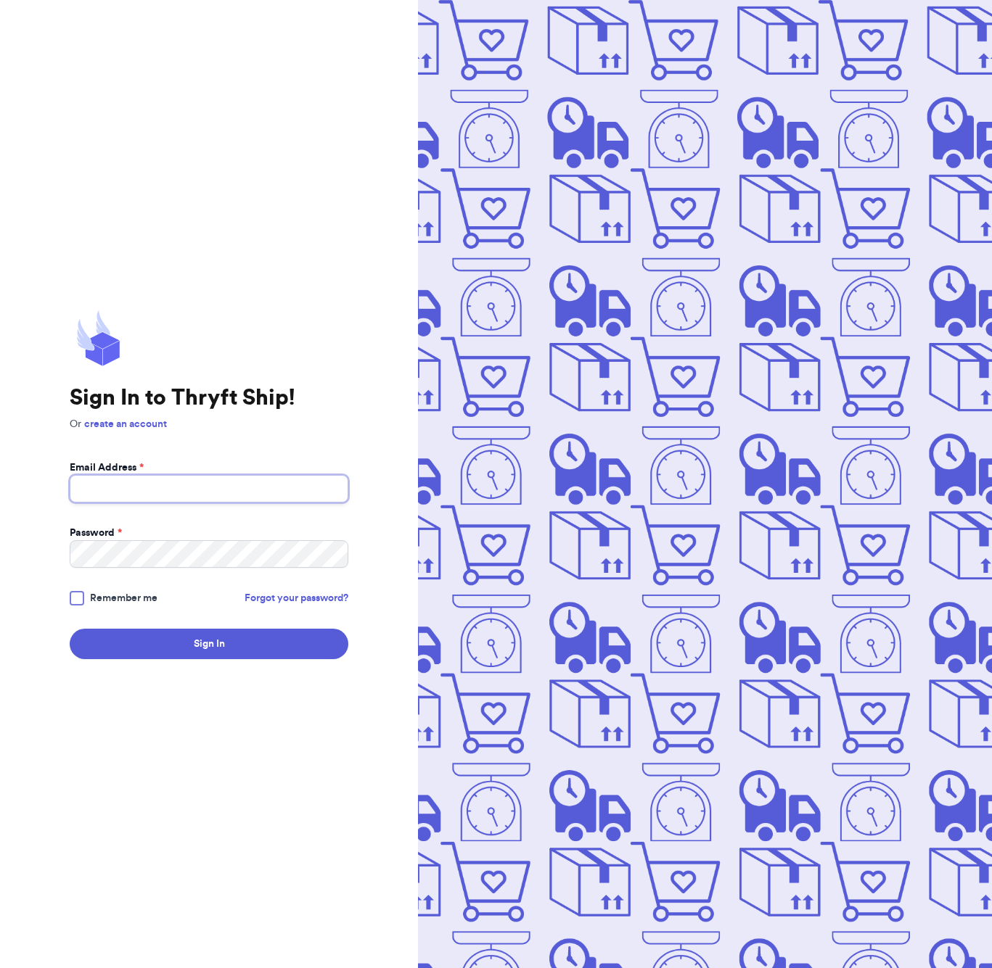  Describe the element at coordinates (209, 644) in the screenshot. I see `button: Sign In` at that location.